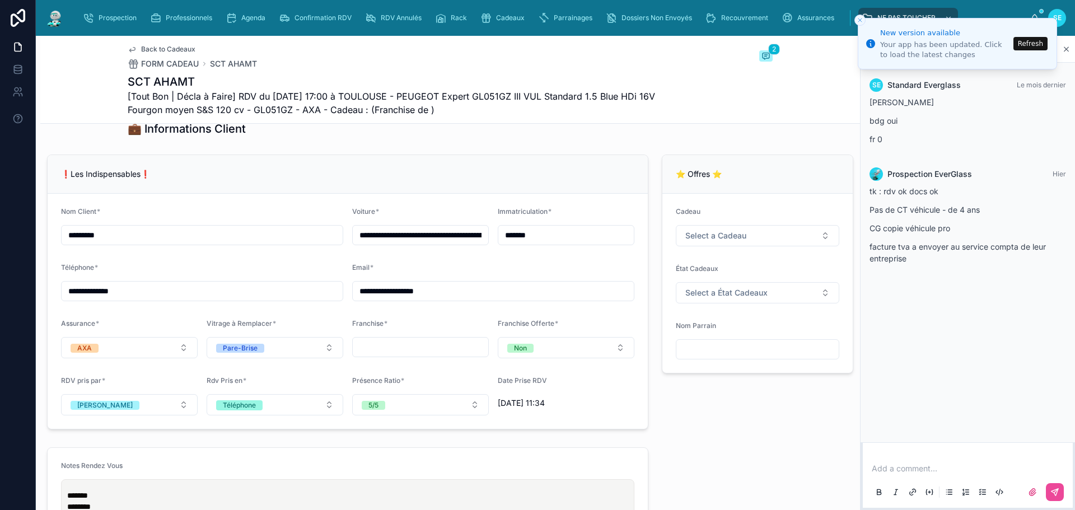  What do you see at coordinates (233, 64) in the screenshot?
I see `a: SCT AHAMT` at bounding box center [233, 64].